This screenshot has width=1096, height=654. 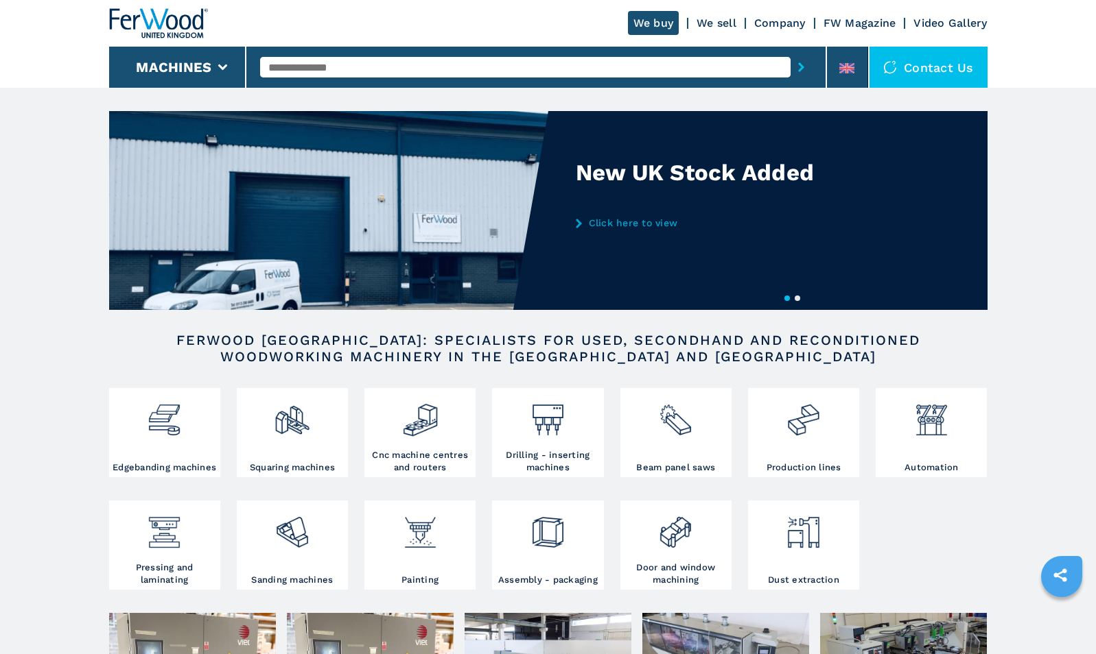 I want to click on img: sezionatrici_2.png, so click(x=675, y=415).